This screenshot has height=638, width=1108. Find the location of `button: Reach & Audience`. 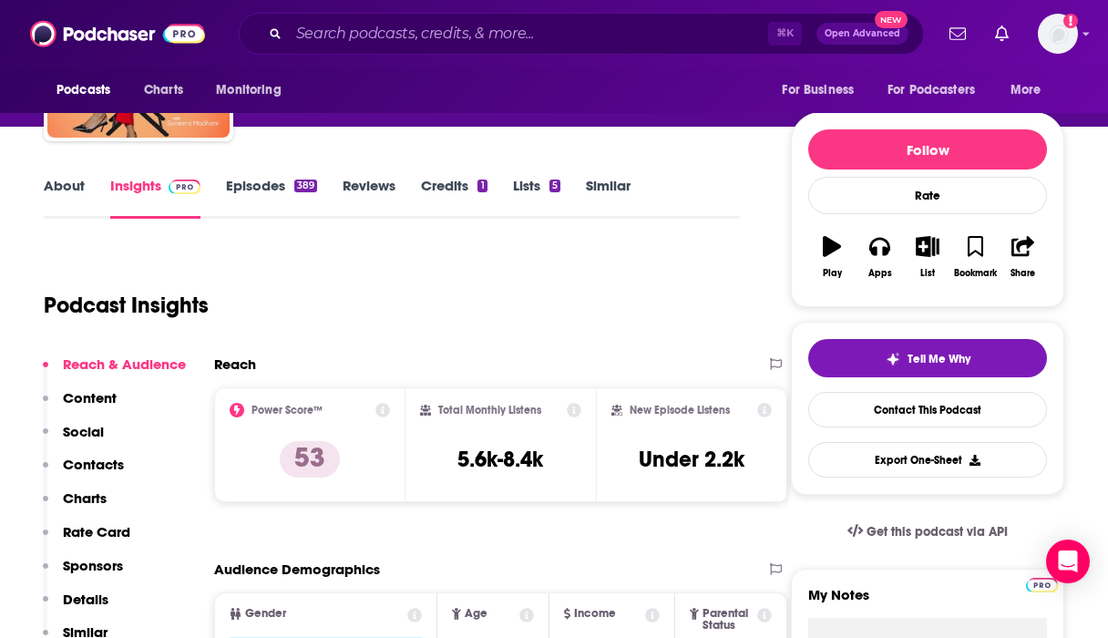

button: Reach & Audience is located at coordinates (114, 372).